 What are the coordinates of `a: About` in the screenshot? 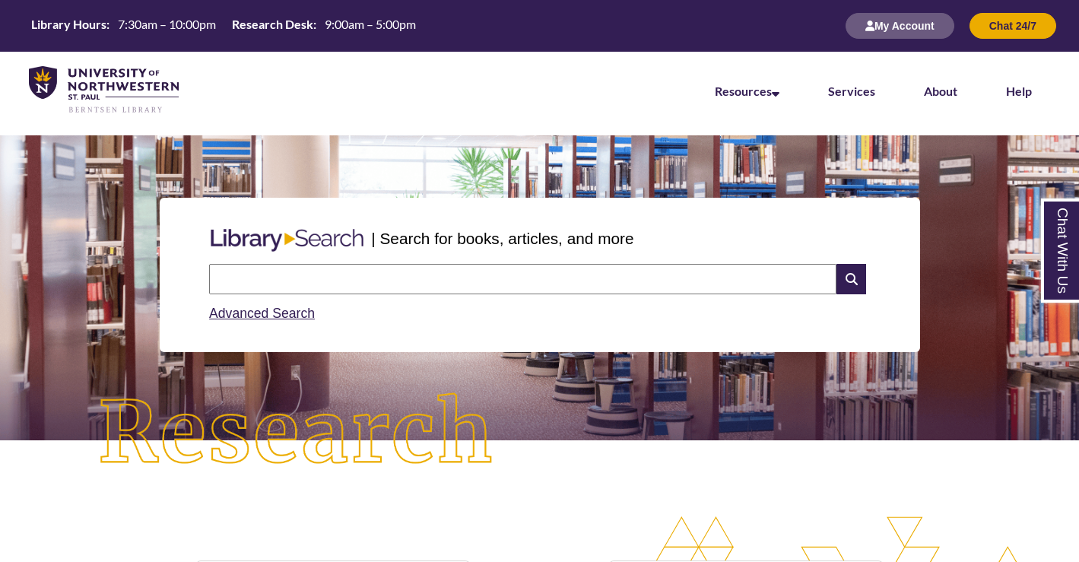 It's located at (941, 91).